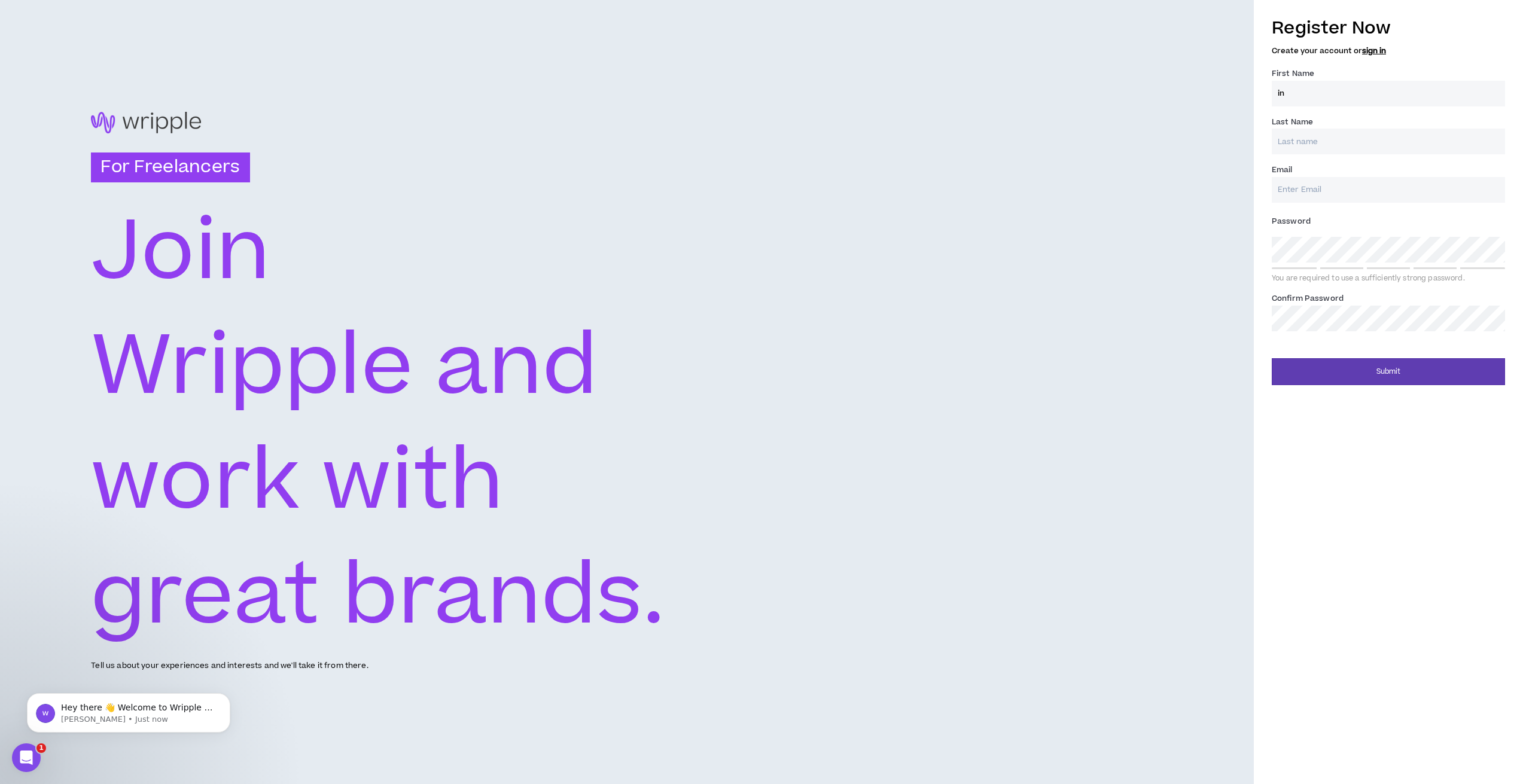 The height and width of the screenshot is (784, 1523). Describe the element at coordinates (1282, 170) in the screenshot. I see `label: Email` at that location.